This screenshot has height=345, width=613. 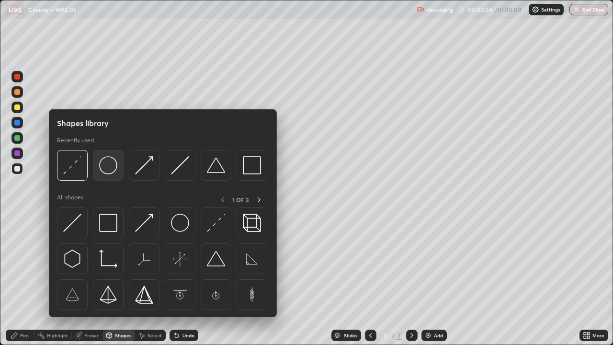 What do you see at coordinates (70, 199) in the screenshot?
I see `p: All shapes` at bounding box center [70, 199].